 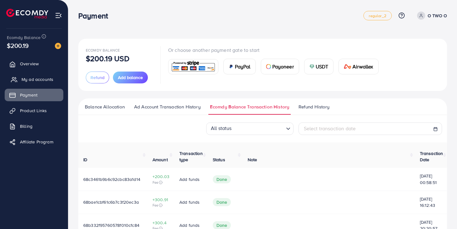 I want to click on span: PayPal, so click(x=243, y=66).